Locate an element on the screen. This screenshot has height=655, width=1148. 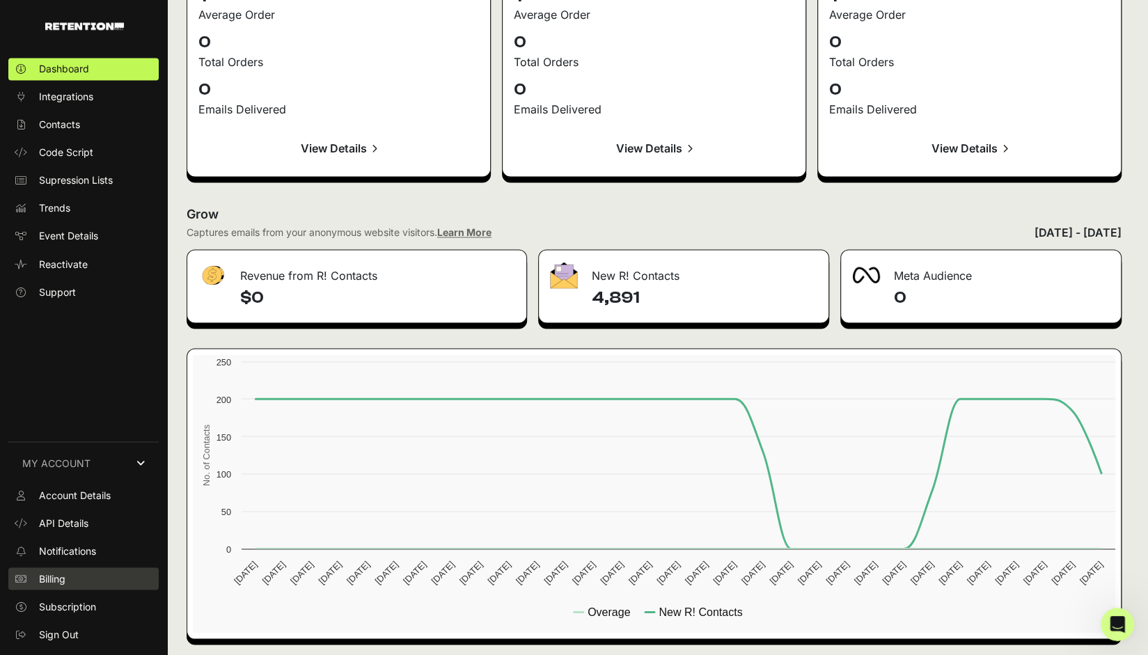
text: 250 is located at coordinates (223, 361).